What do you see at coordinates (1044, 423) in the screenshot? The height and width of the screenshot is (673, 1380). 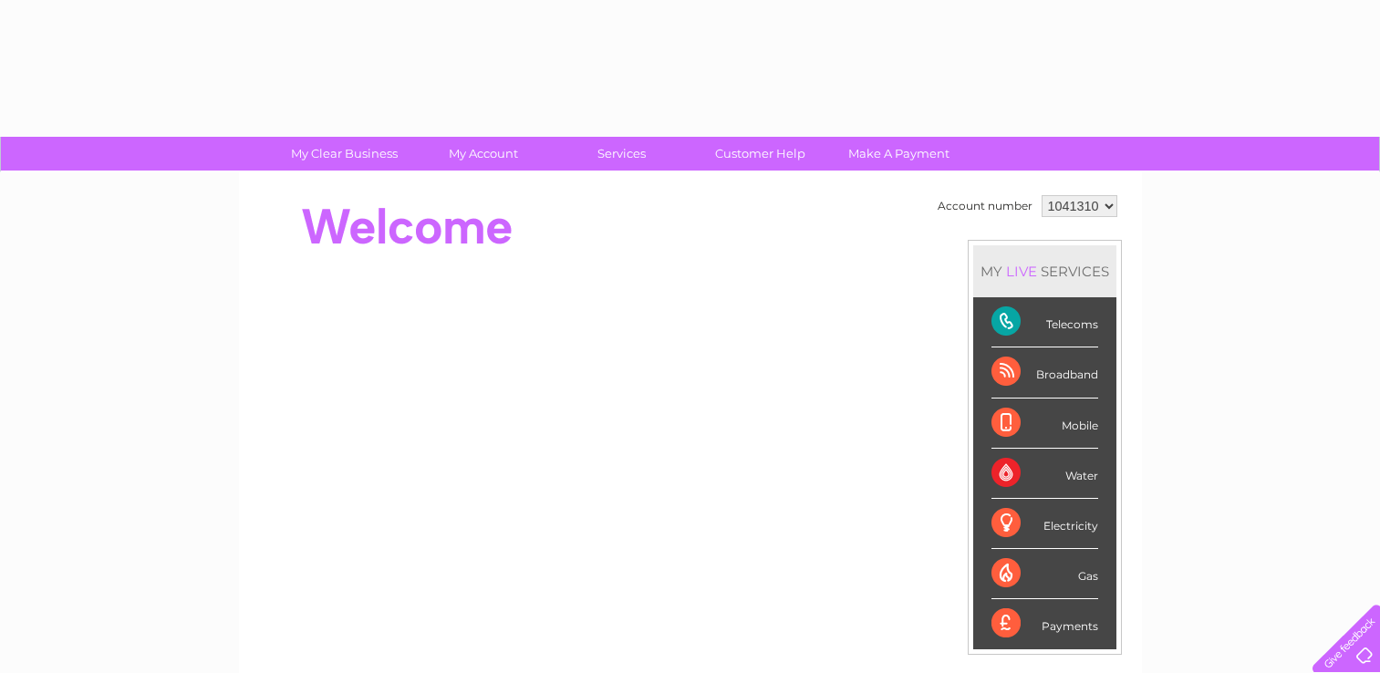 I see `div: Mobile` at bounding box center [1044, 423].